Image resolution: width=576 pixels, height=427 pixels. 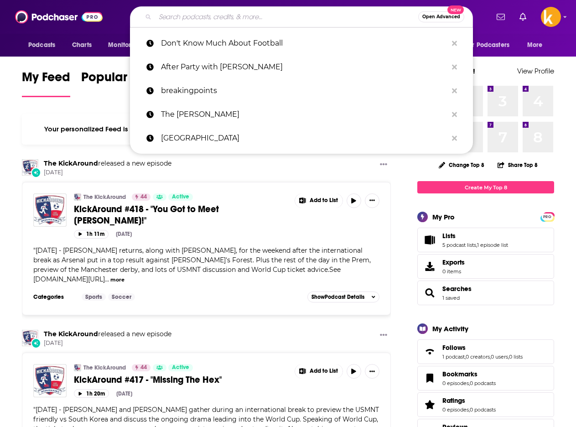 I want to click on a: Active, so click(x=181, y=197).